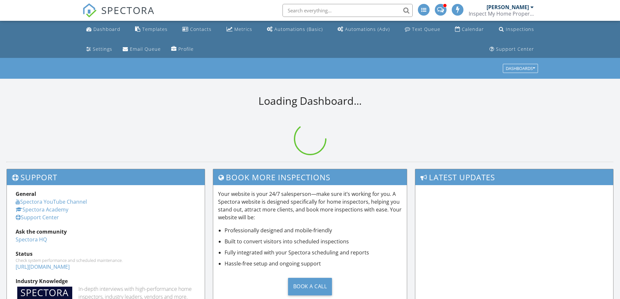  Describe the element at coordinates (197, 29) in the screenshot. I see `a: Contacts` at that location.